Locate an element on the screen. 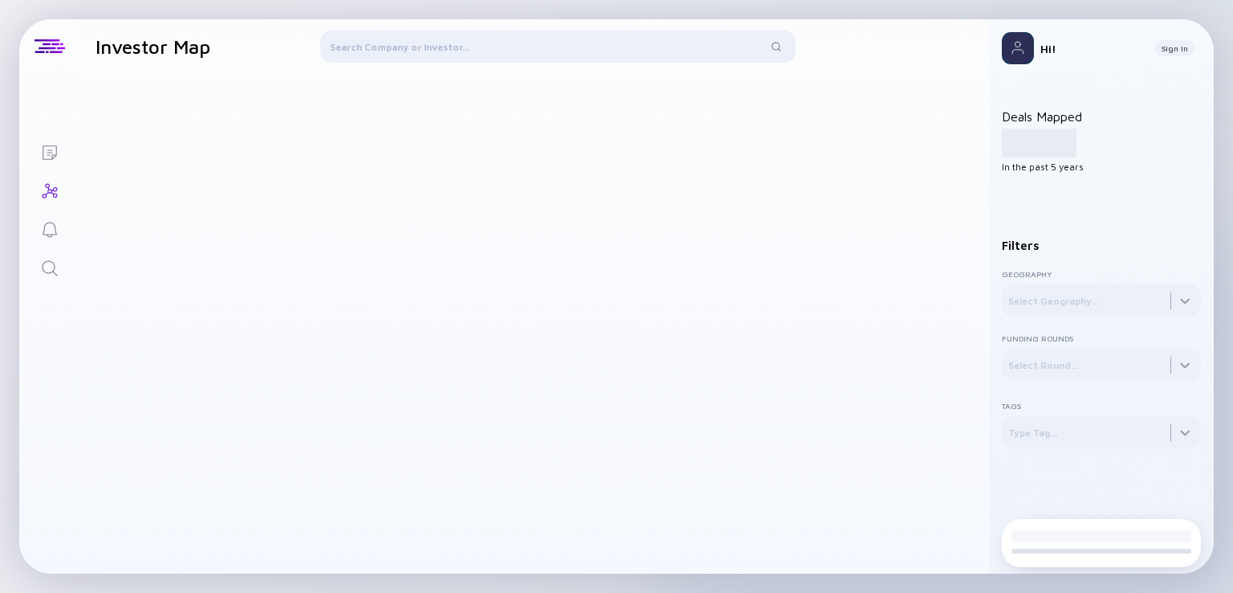 This screenshot has height=593, width=1233. button: Sign In is located at coordinates (1175, 48).